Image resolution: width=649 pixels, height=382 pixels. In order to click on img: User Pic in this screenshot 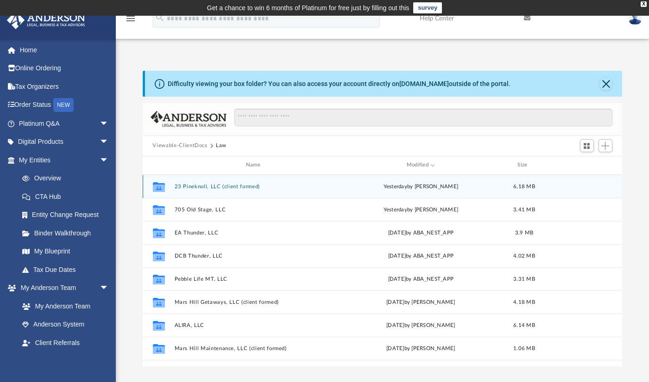, I will do `click(635, 18)`.